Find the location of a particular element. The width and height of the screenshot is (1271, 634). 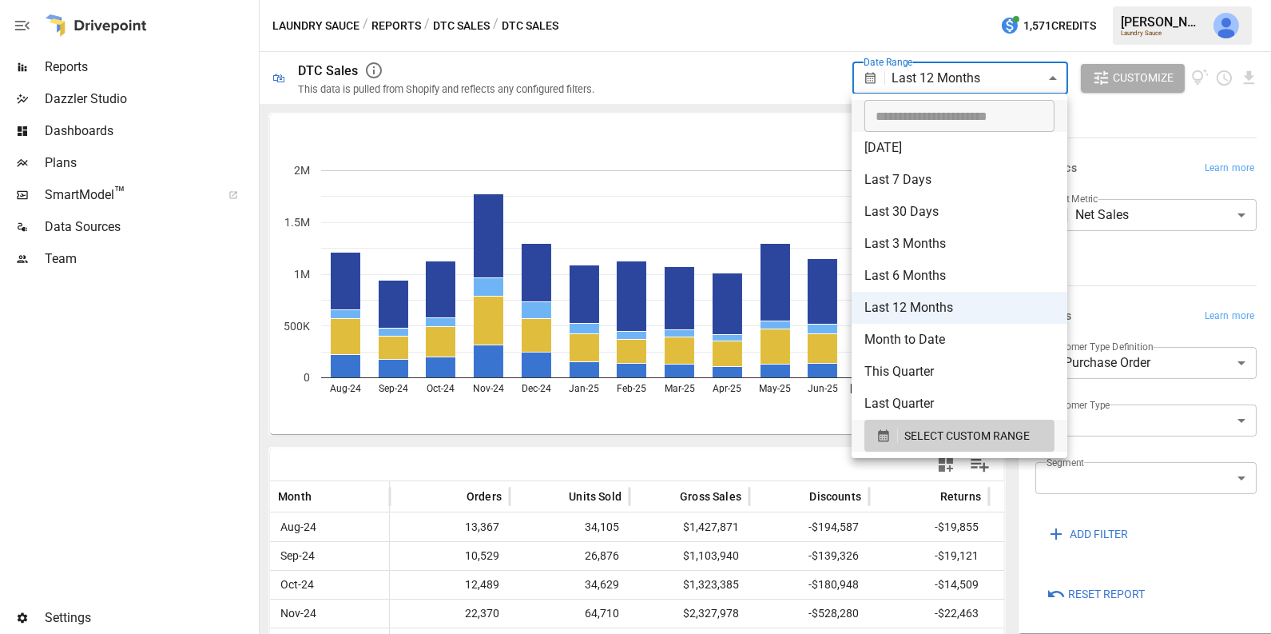

li: Last 3 Months is located at coordinates (959, 244).